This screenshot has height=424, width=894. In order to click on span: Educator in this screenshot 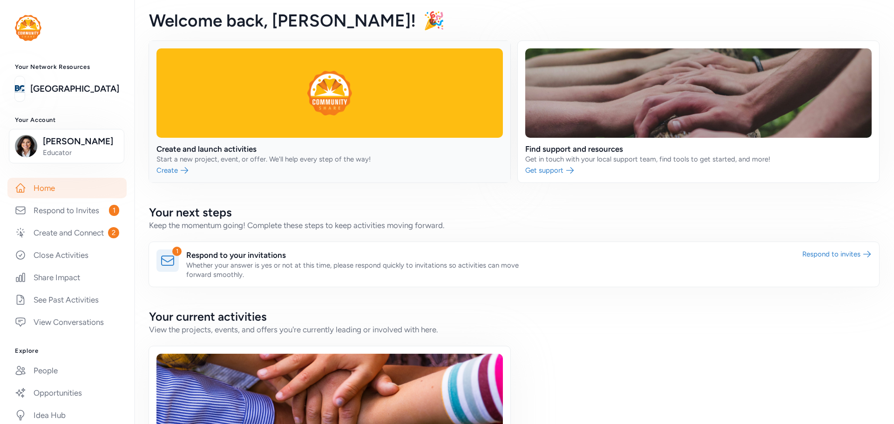, I will do `click(81, 153)`.